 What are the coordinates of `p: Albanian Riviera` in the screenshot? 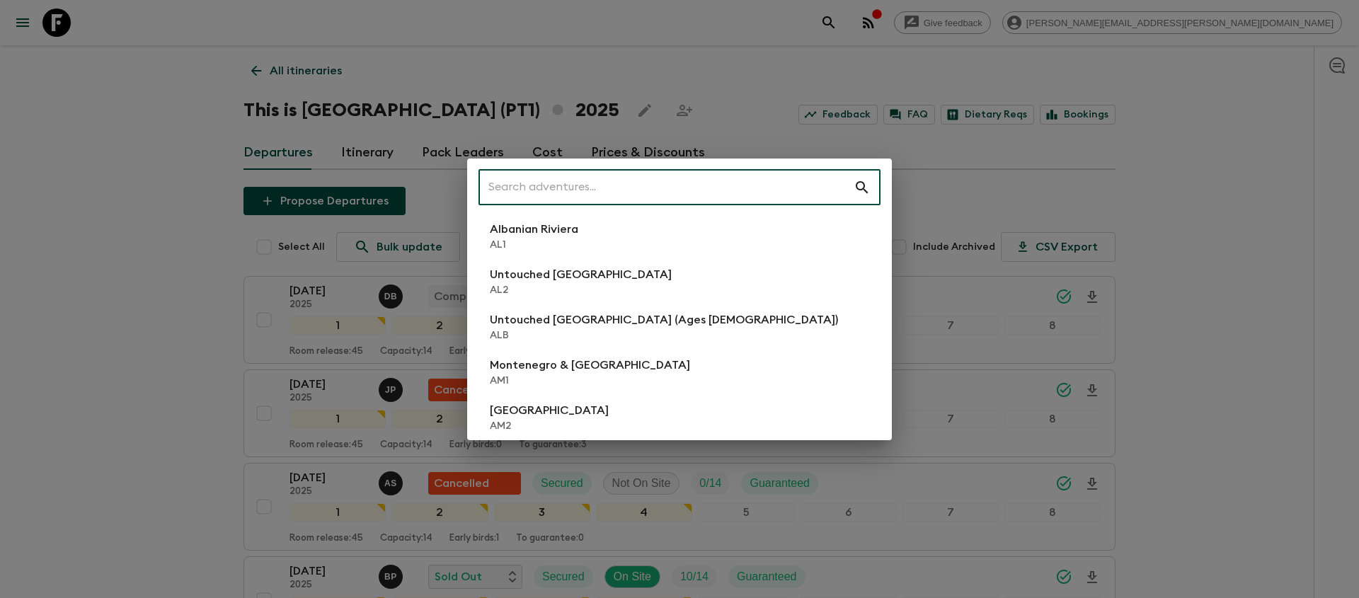 It's located at (534, 229).